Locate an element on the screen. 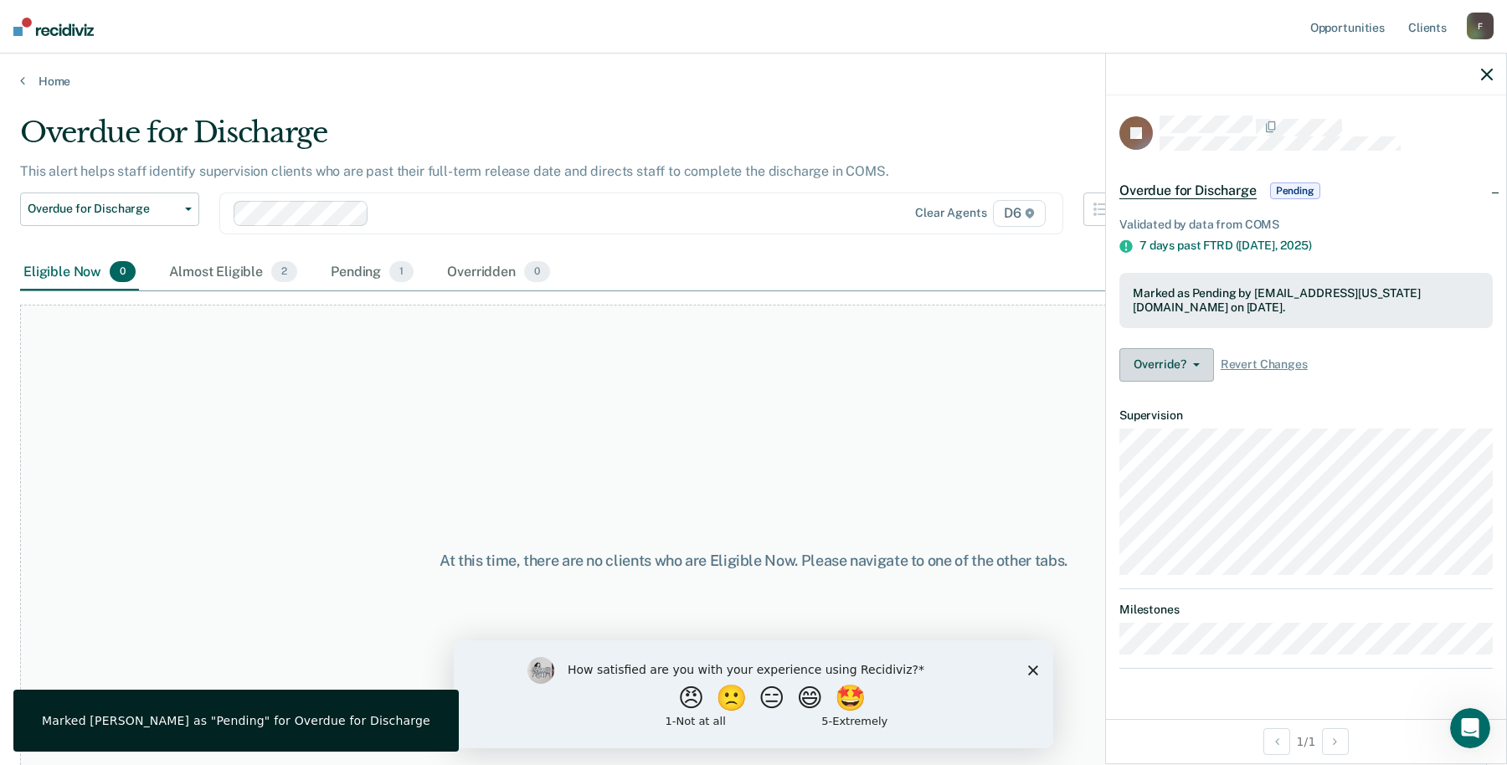  dt: Milestones is located at coordinates (1306, 609).